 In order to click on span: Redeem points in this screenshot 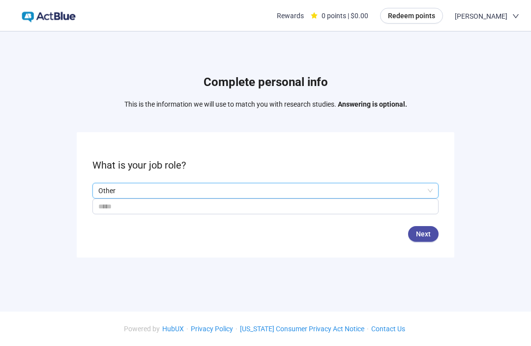, I will do `click(411, 16)`.